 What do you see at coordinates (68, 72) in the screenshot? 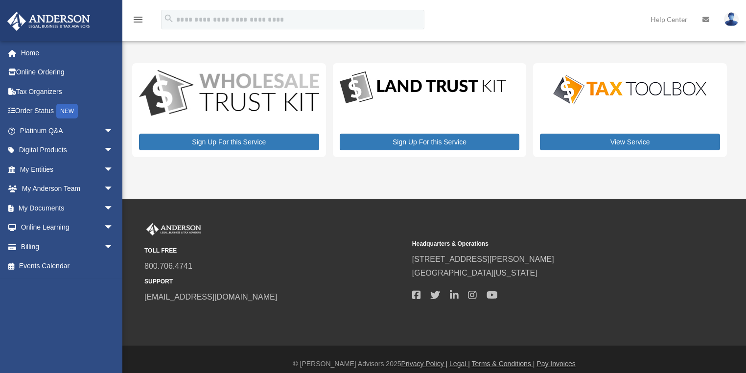
I see `a: Online Ordering` at bounding box center [68, 72].